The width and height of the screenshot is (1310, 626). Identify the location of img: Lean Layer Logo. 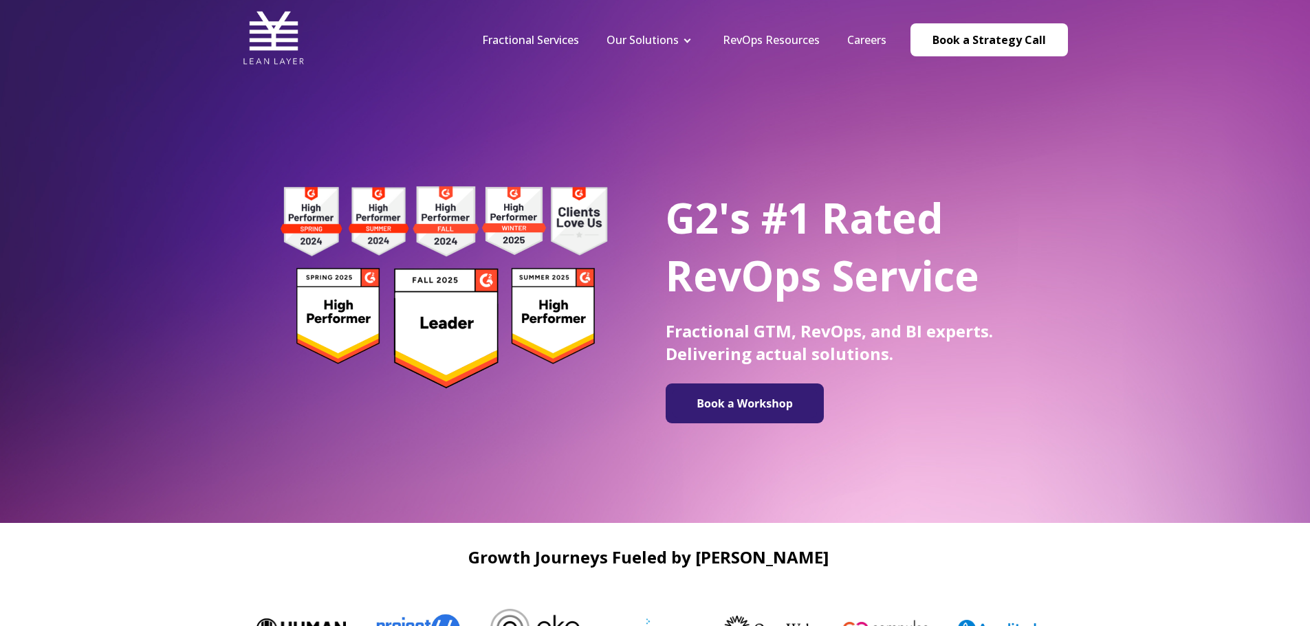
(274, 38).